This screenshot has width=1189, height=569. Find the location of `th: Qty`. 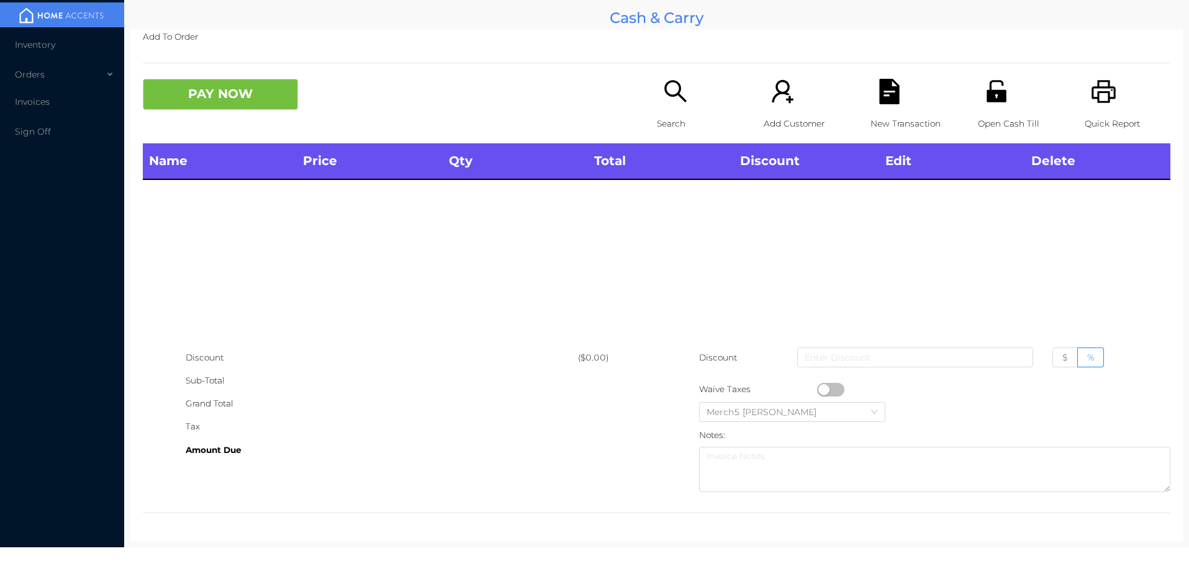

th: Qty is located at coordinates (515, 161).